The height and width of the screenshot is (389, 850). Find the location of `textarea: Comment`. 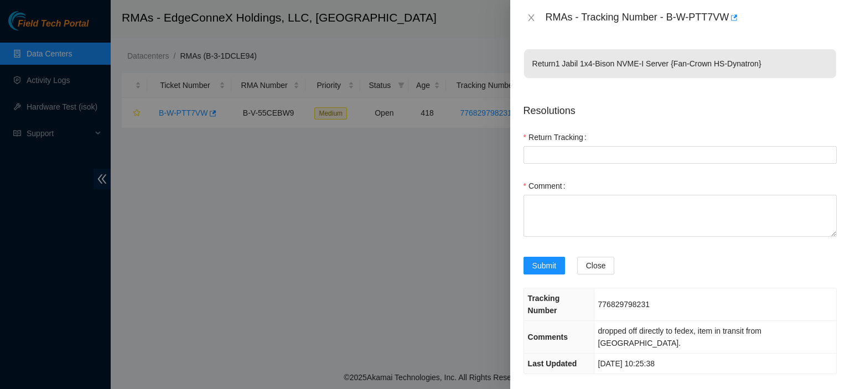

textarea: Comment is located at coordinates (680, 216).